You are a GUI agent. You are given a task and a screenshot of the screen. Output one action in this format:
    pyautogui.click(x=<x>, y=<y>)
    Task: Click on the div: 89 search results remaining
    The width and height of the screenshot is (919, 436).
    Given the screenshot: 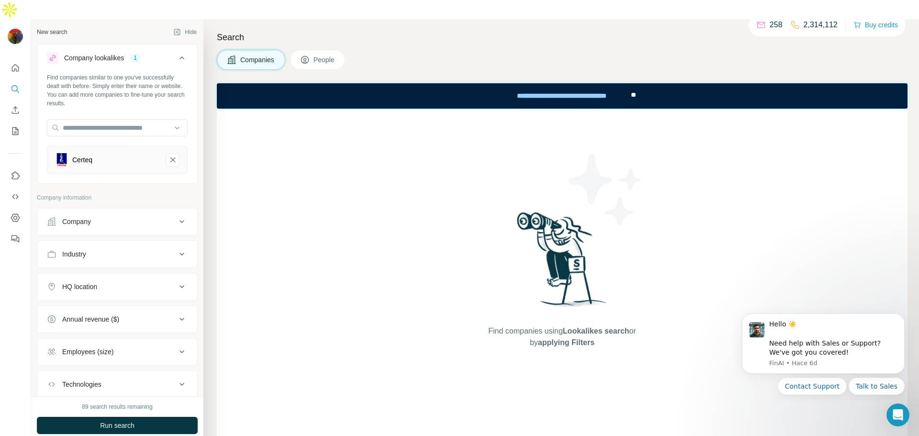 What is the action you would take?
    pyautogui.click(x=117, y=407)
    